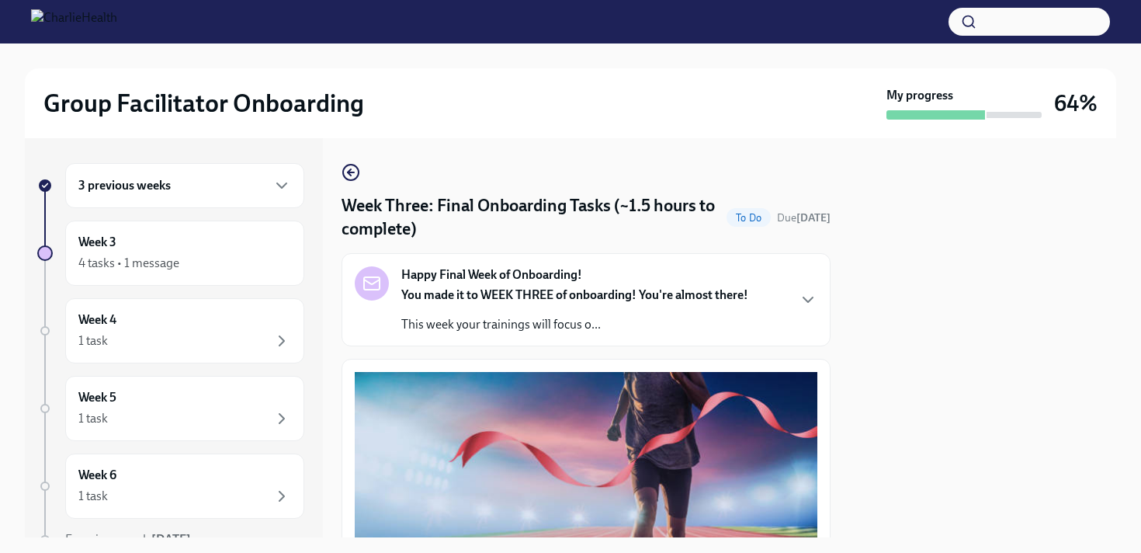  What do you see at coordinates (803, 217) in the screenshot?
I see `span: Due` at bounding box center [803, 217].